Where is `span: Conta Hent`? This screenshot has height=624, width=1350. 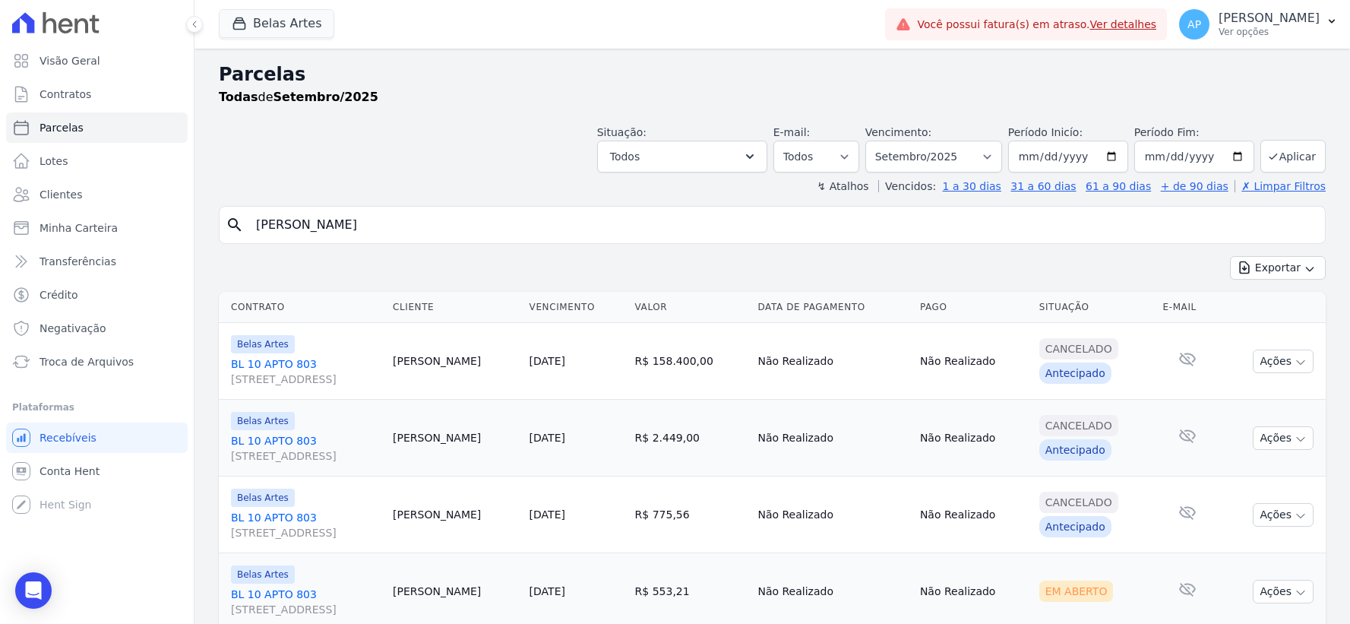
span: Conta Hent is located at coordinates (69, 471).